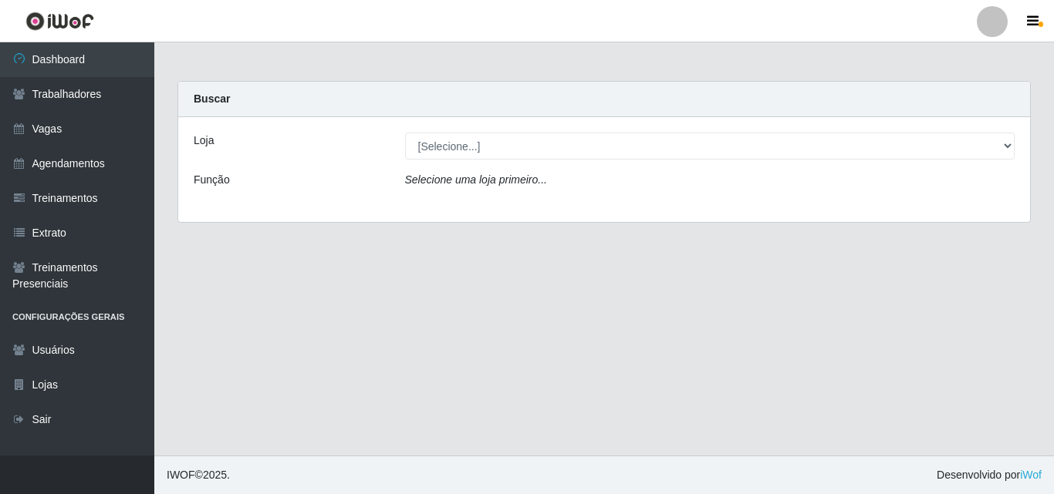  What do you see at coordinates (476, 180) in the screenshot?
I see `i: Selecione uma loja primeiro...` at bounding box center [476, 180].